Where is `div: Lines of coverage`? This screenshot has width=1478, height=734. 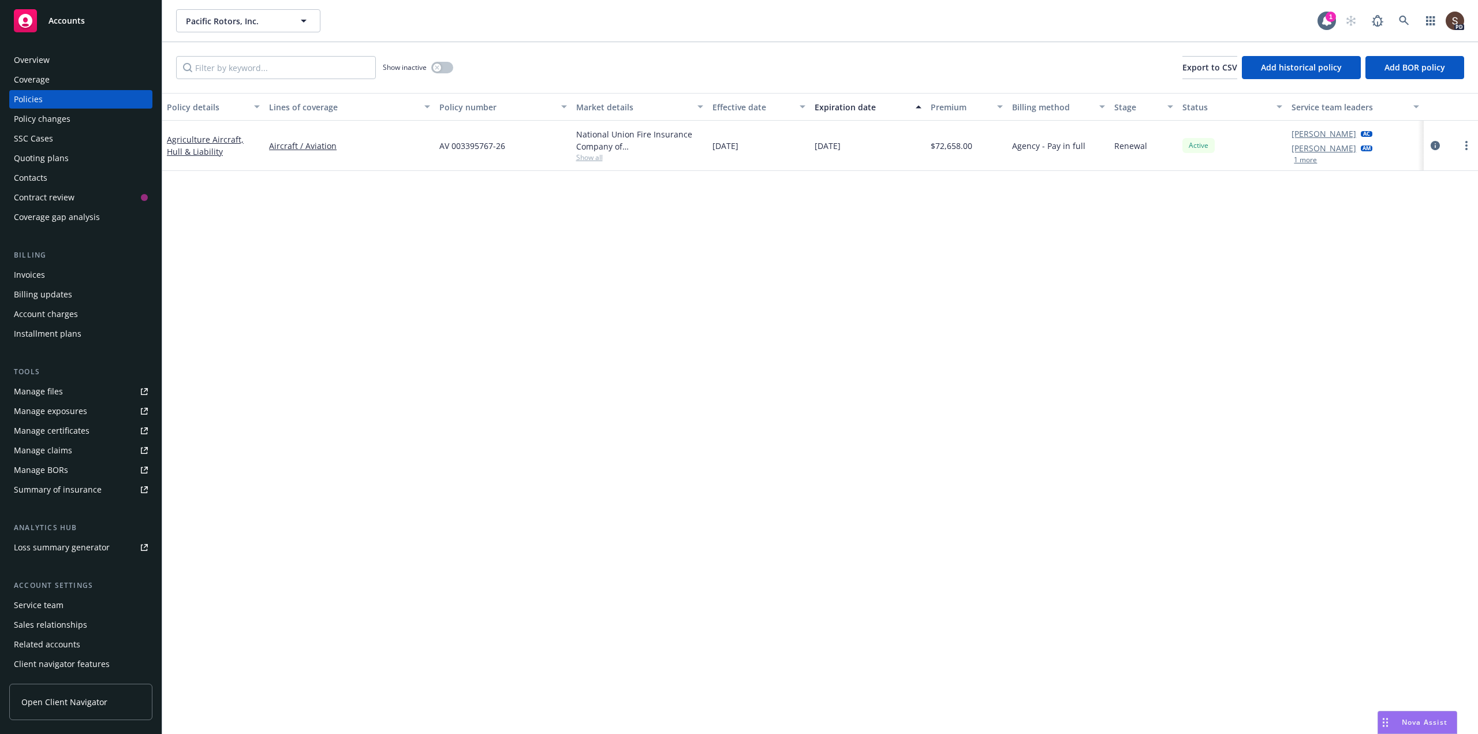
div: Lines of coverage is located at coordinates (343, 107).